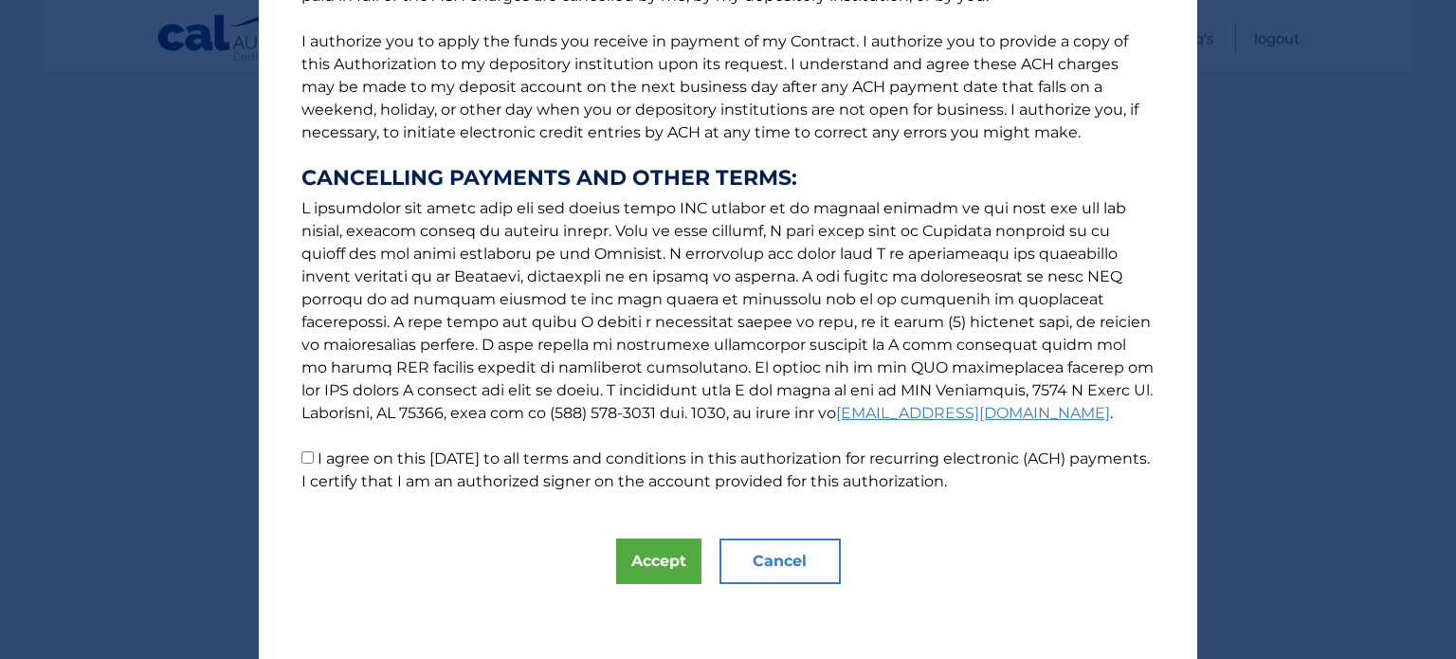 This screenshot has height=659, width=1456. I want to click on strong: CANCELLING PAYMENTS AND OTHER TERMS:, so click(728, 178).